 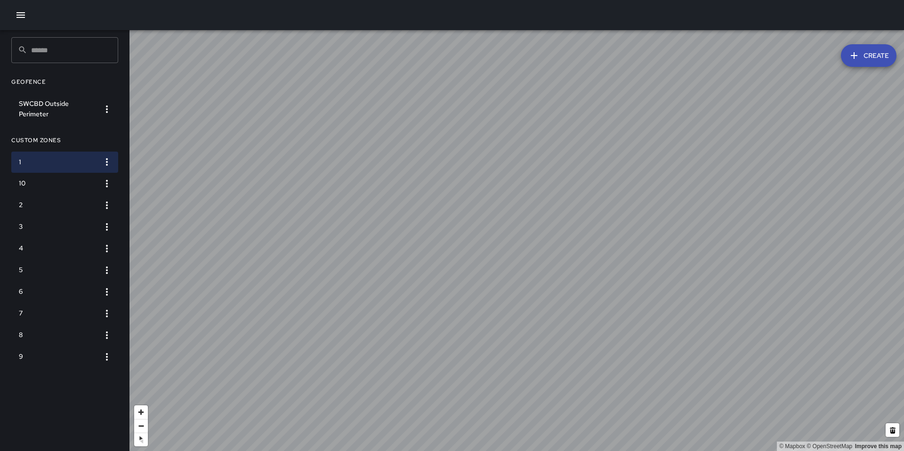 What do you see at coordinates (57, 205) in the screenshot?
I see `h6: 2` at bounding box center [57, 205].